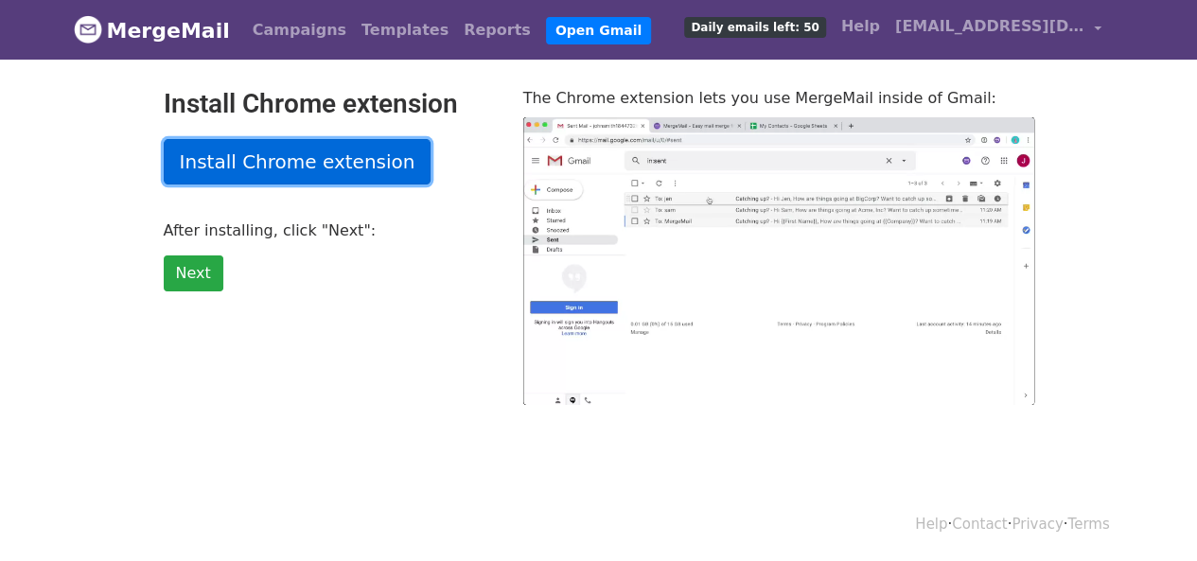 Image resolution: width=1197 pixels, height=561 pixels. What do you see at coordinates (1088, 524) in the screenshot?
I see `a: Terms` at bounding box center [1088, 524].